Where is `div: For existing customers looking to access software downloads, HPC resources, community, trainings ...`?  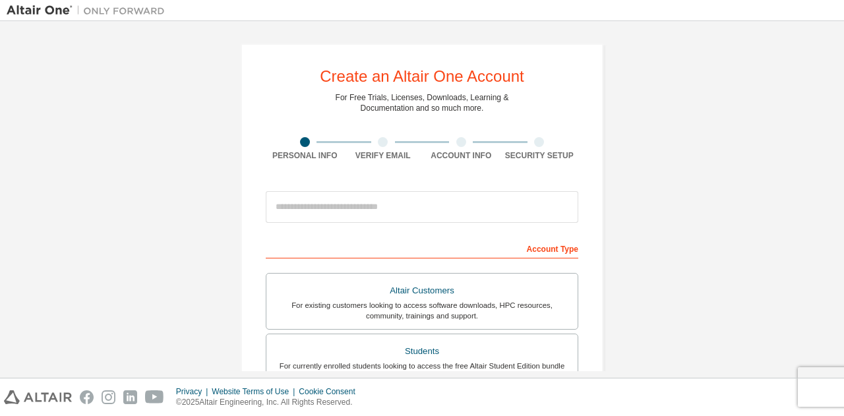
div: For existing customers looking to access software downloads, HPC resources, community, trainings ... is located at coordinates (422, 311).